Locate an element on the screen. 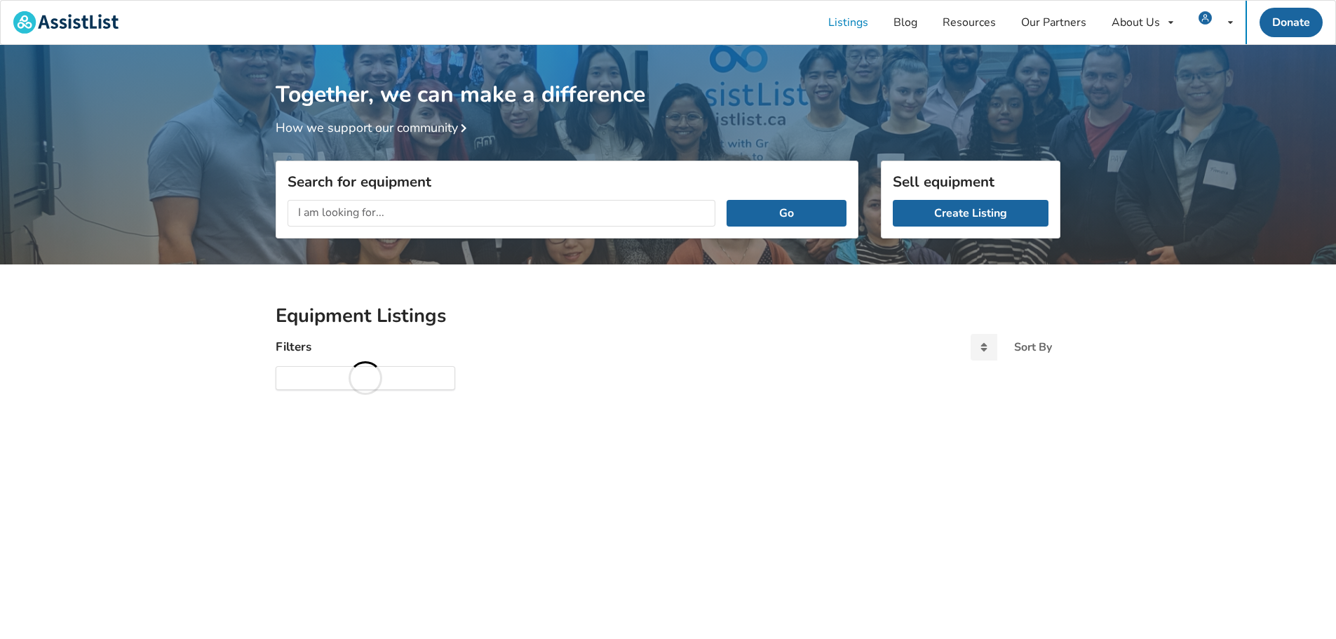  div: Sort By is located at coordinates (1033, 347).